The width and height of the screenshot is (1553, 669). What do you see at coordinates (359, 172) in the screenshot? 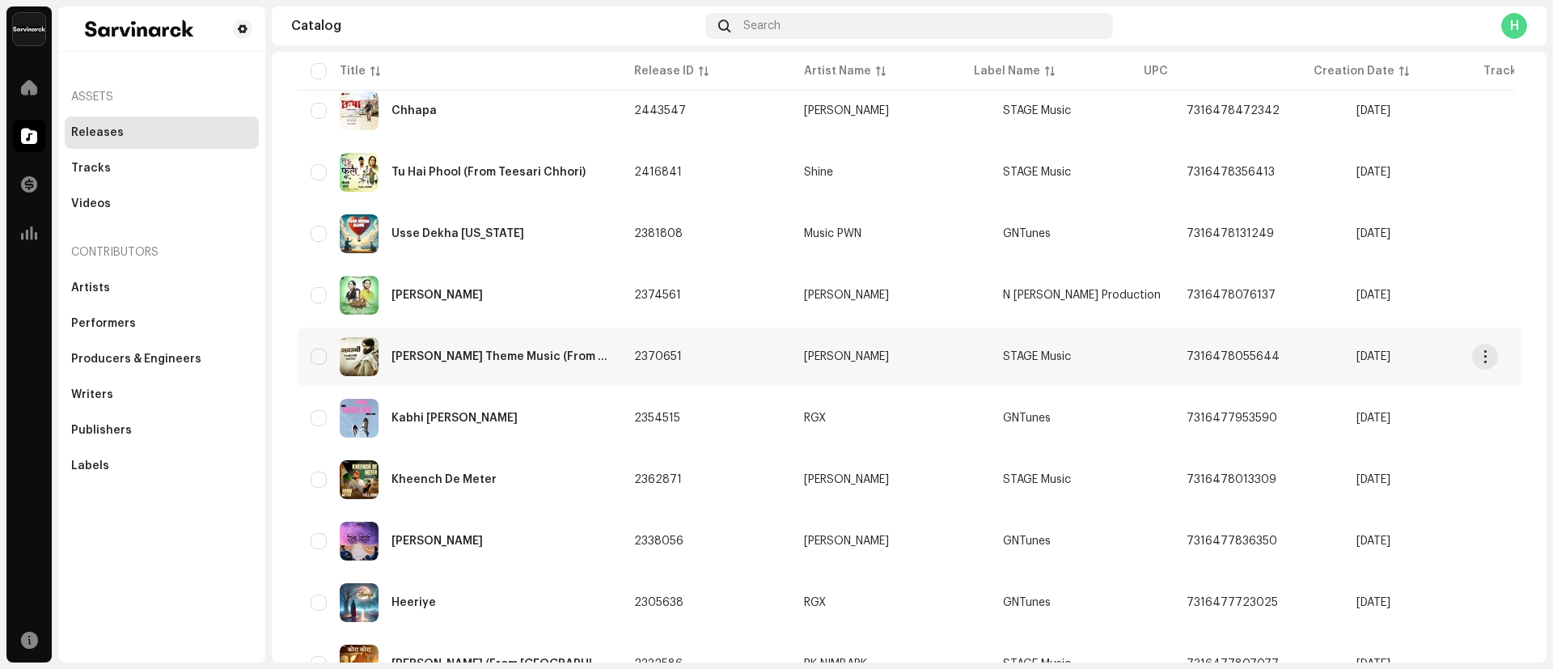
I see `img: 1821d810-27d0-4040-a44e-16dc1c05af29` at bounding box center [359, 172].